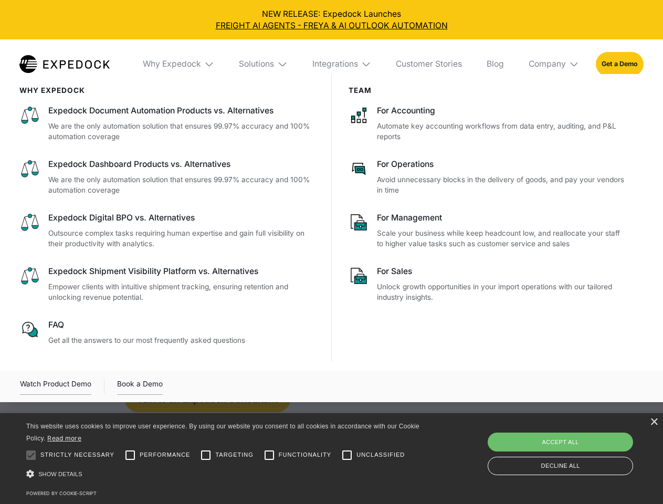 The width and height of the screenshot is (663, 504). I want to click on div: NEW RELEASE: Expedock Launches, so click(332, 20).